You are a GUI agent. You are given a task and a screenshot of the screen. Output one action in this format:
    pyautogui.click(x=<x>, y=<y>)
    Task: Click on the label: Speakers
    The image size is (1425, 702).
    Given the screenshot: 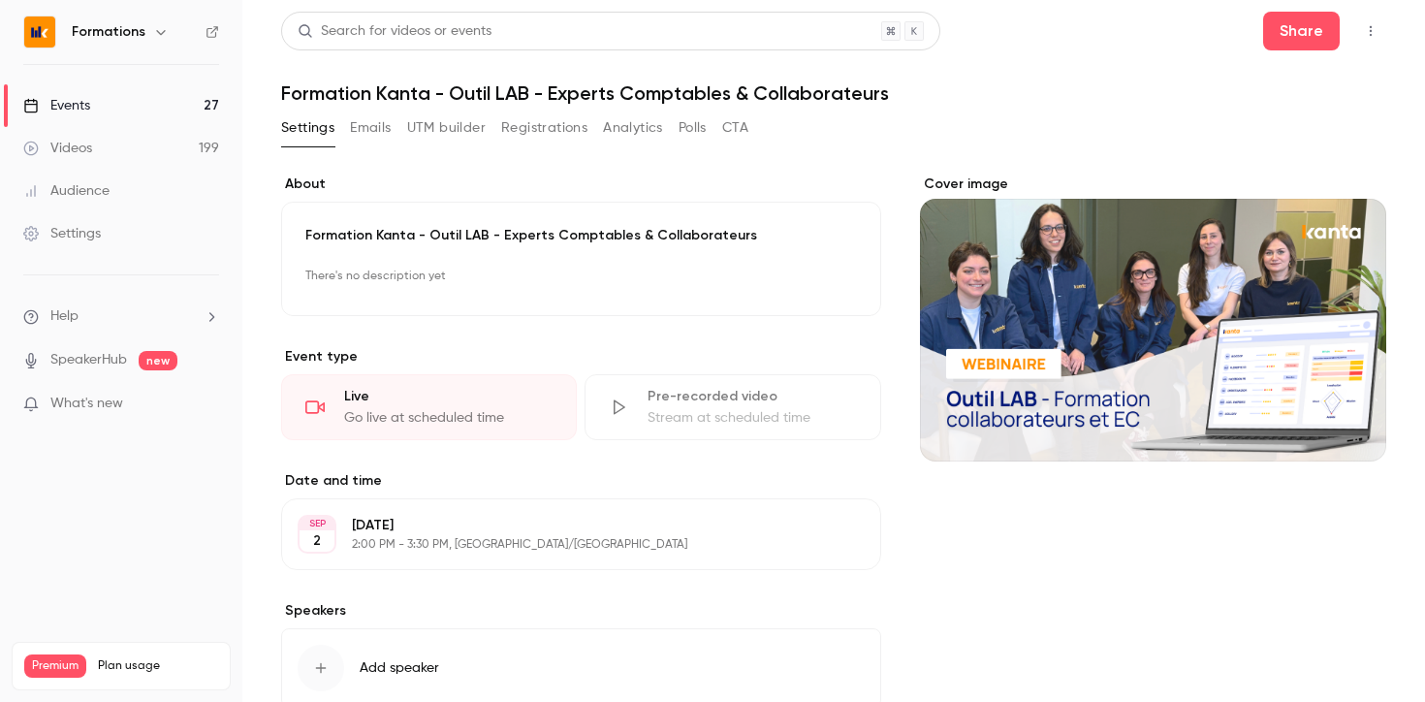 What is the action you would take?
    pyautogui.click(x=581, y=611)
    